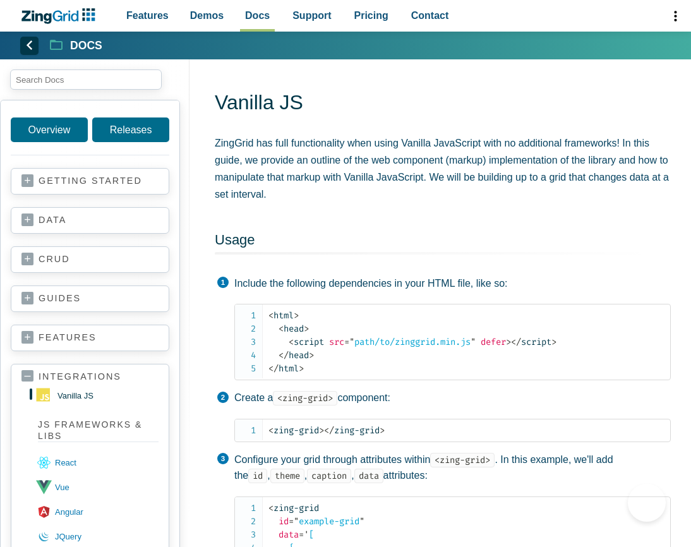 This screenshot has width=691, height=547. I want to click on span: Demos, so click(207, 15).